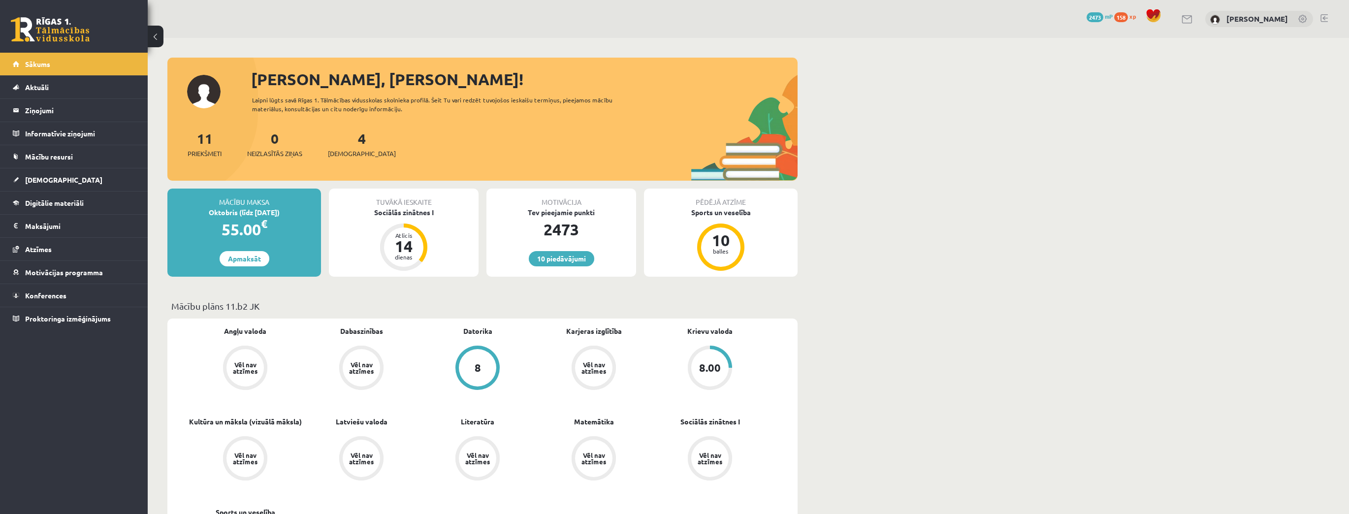 This screenshot has height=514, width=1349. What do you see at coordinates (404, 240) in the screenshot?
I see `a: Sociālās zinātnes I Atlicis 14 dienas` at bounding box center [404, 240].